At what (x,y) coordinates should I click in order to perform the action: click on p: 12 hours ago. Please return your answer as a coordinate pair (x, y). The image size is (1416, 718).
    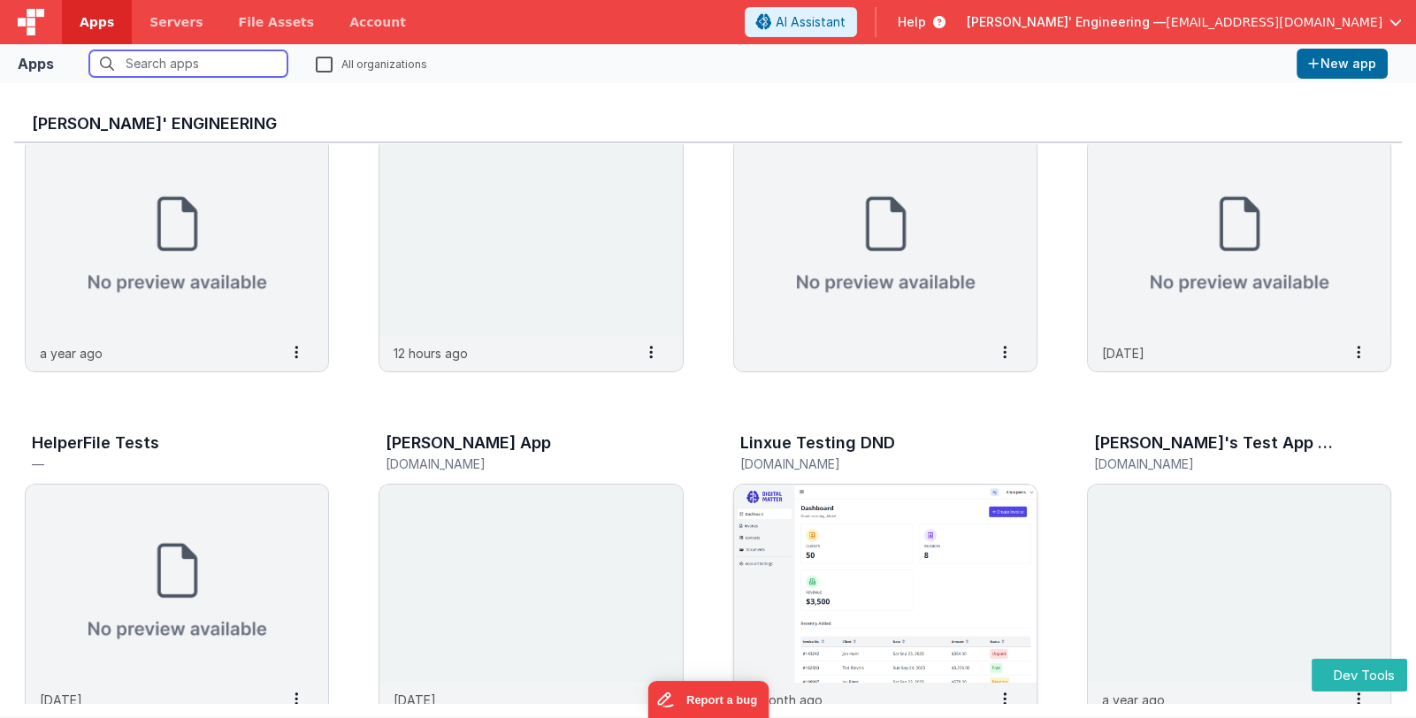
    Looking at the image, I should click on (431, 353).